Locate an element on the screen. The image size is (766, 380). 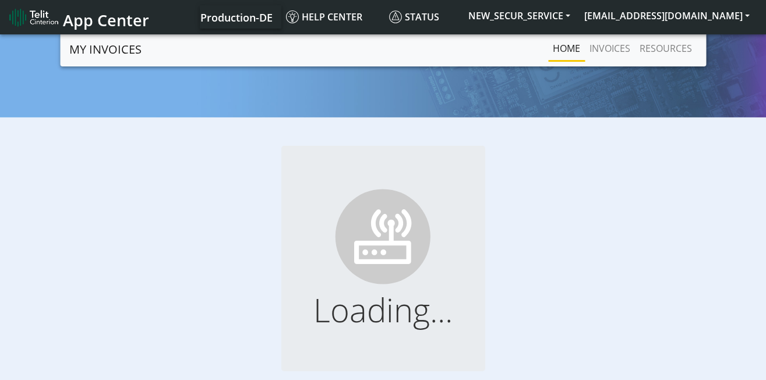
a: Home is located at coordinates (566, 48).